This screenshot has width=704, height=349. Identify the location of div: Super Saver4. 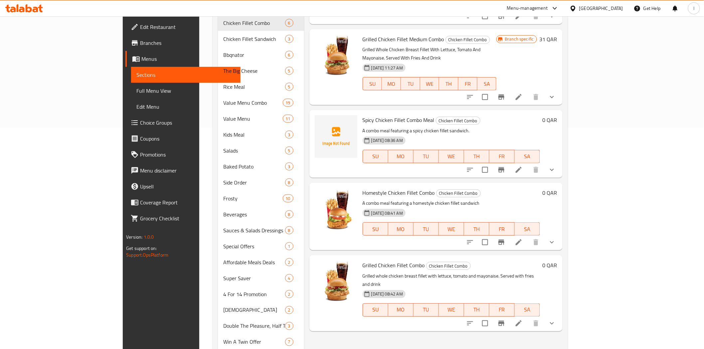
(261, 279).